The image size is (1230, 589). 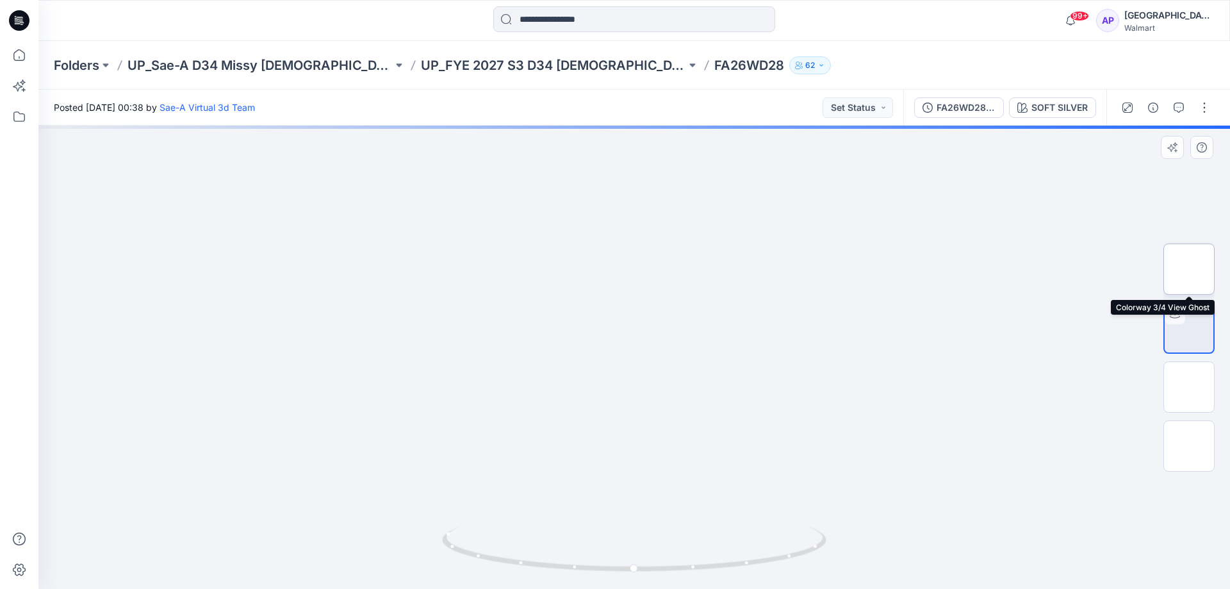 I want to click on button: SOFT SILVER, so click(x=1052, y=108).